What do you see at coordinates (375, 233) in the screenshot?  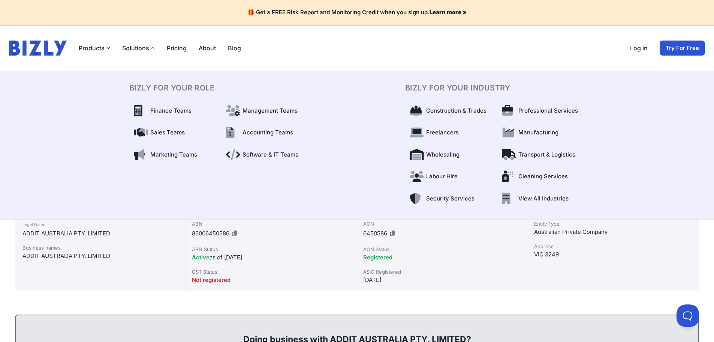 I see `span: 6450586` at bounding box center [375, 233].